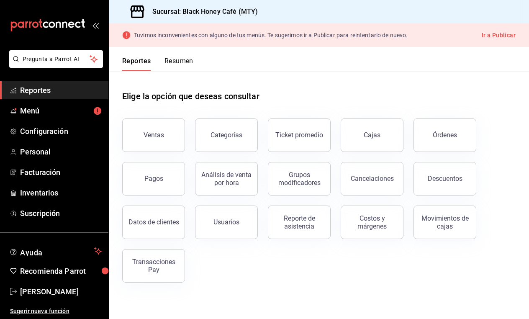 Image resolution: width=529 pixels, height=319 pixels. Describe the element at coordinates (226, 179) in the screenshot. I see `button: Análisis de venta por hora` at that location.